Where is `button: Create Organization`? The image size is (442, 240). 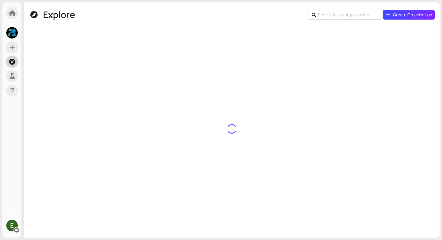
button: Create Organization is located at coordinates (409, 15).